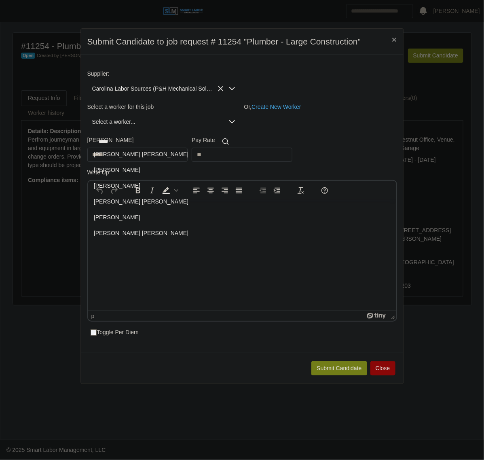  I want to click on span: Carolina Labor Sources (P&H Mechanical Solutions LLC), so click(156, 89).